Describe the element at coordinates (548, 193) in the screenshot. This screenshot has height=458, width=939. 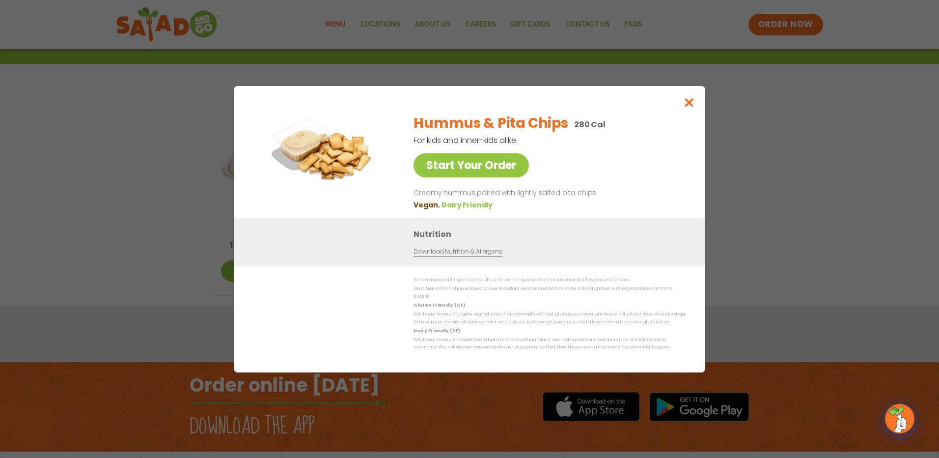
I see `p: Creamy hummus paired with lightly salted pita chips` at that location.